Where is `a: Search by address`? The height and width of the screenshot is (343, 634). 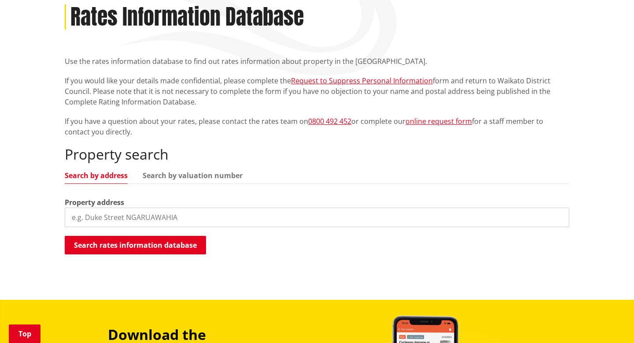
a: Search by address is located at coordinates (96, 175).